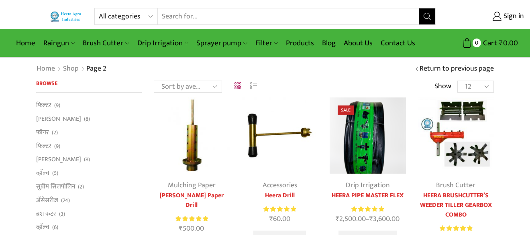 Image resolution: width=530 pixels, height=235 pixels. What do you see at coordinates (457, 69) in the screenshot?
I see `a: Return to previous page` at bounding box center [457, 69].